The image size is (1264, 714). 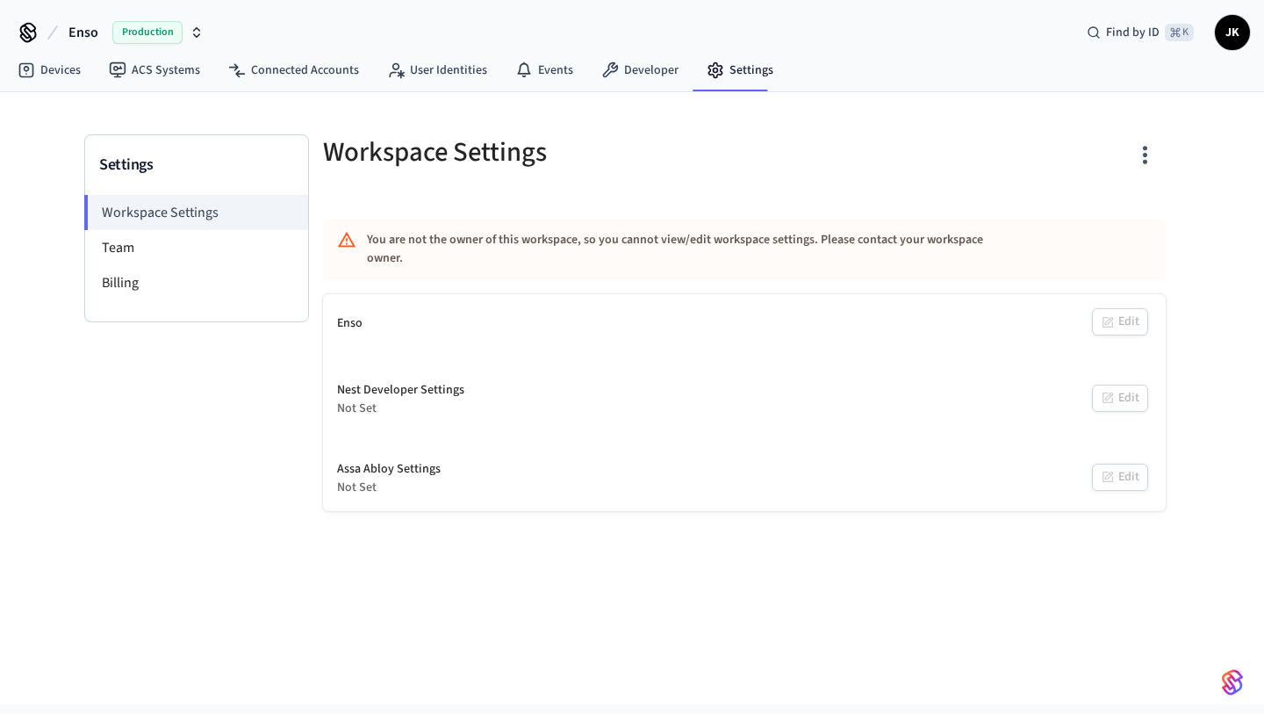 I want to click on span: Find by ID, so click(x=1132, y=32).